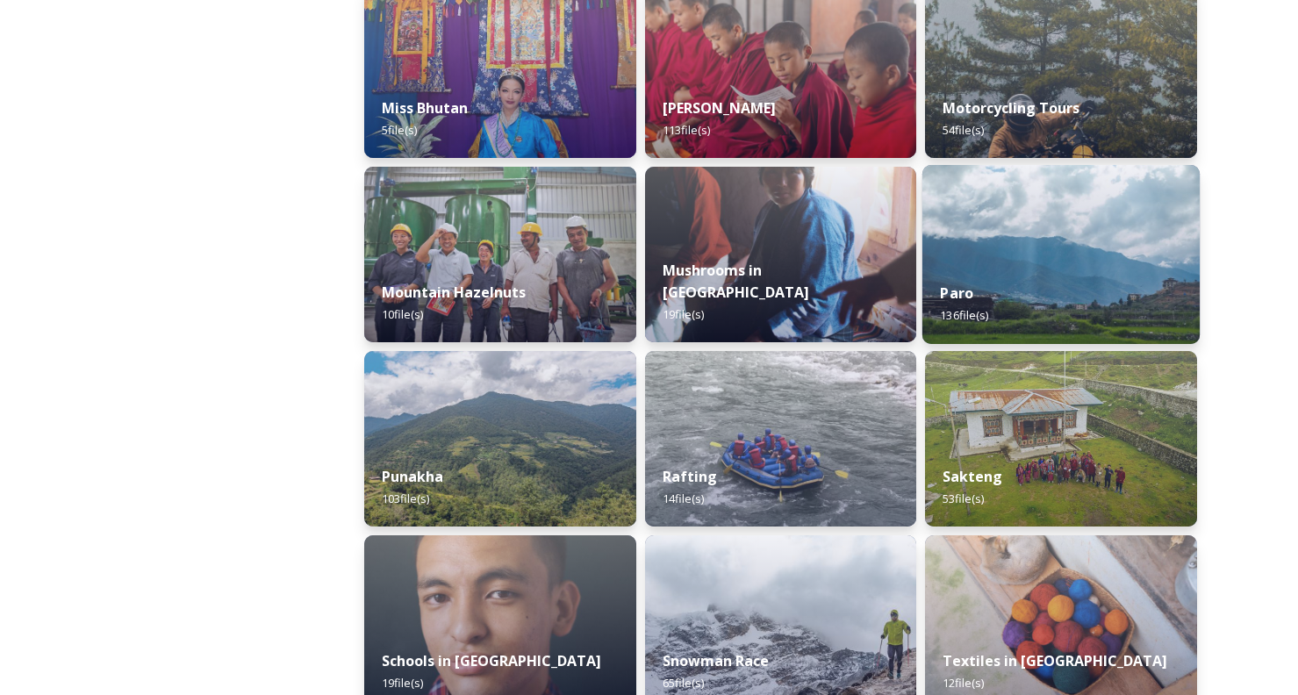  I want to click on span: 10 file(s), so click(402, 314).